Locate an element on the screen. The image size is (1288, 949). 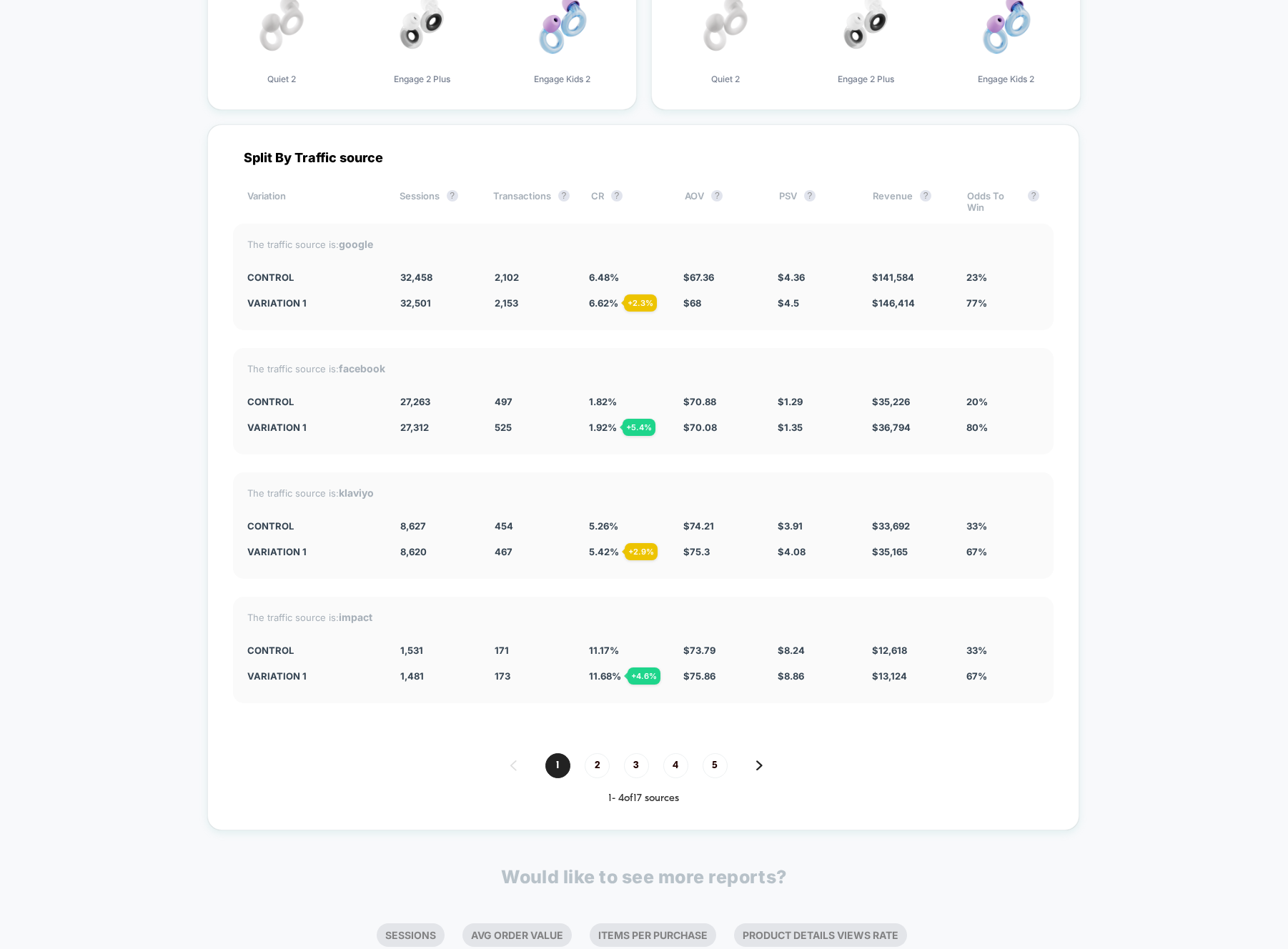
div: + 5.4 % is located at coordinates (639, 427).